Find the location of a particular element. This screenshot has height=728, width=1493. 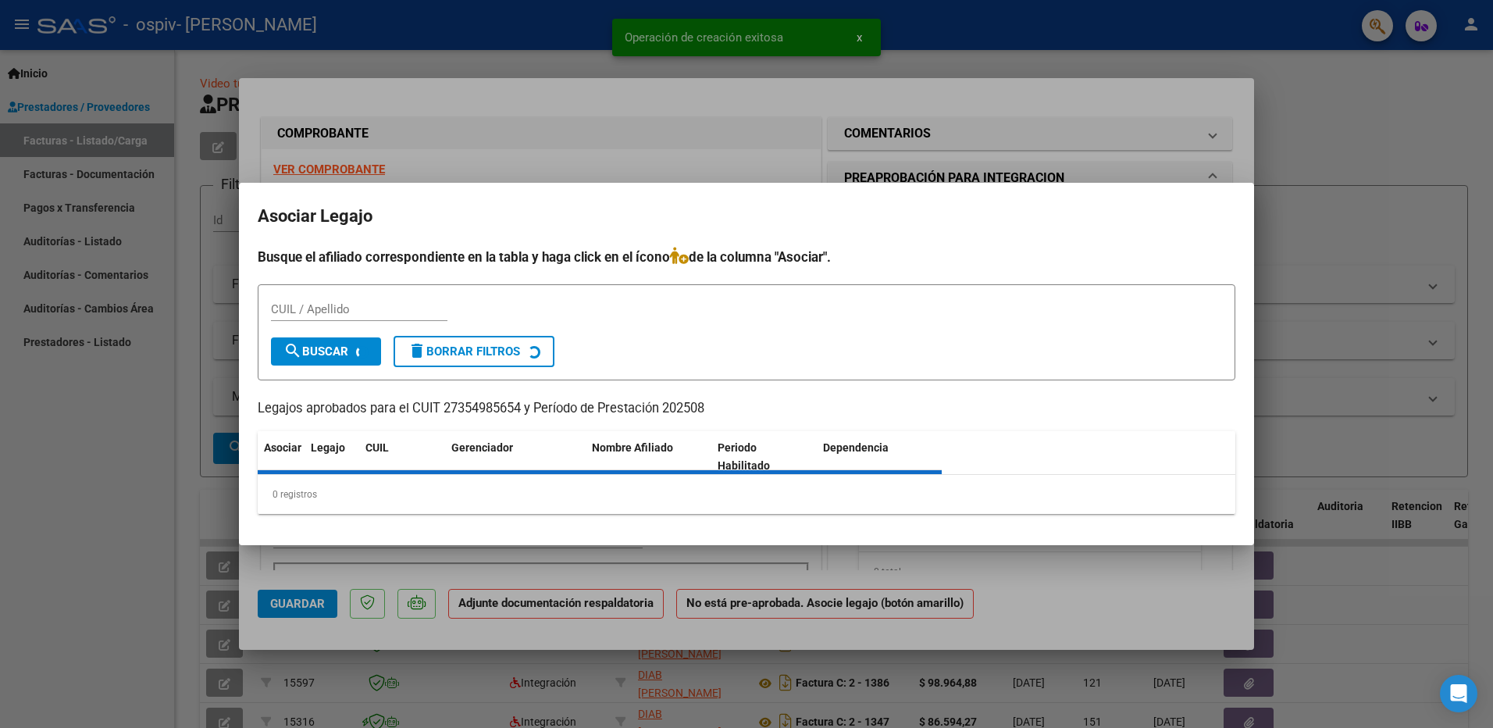

span: Legajo is located at coordinates (328, 447).